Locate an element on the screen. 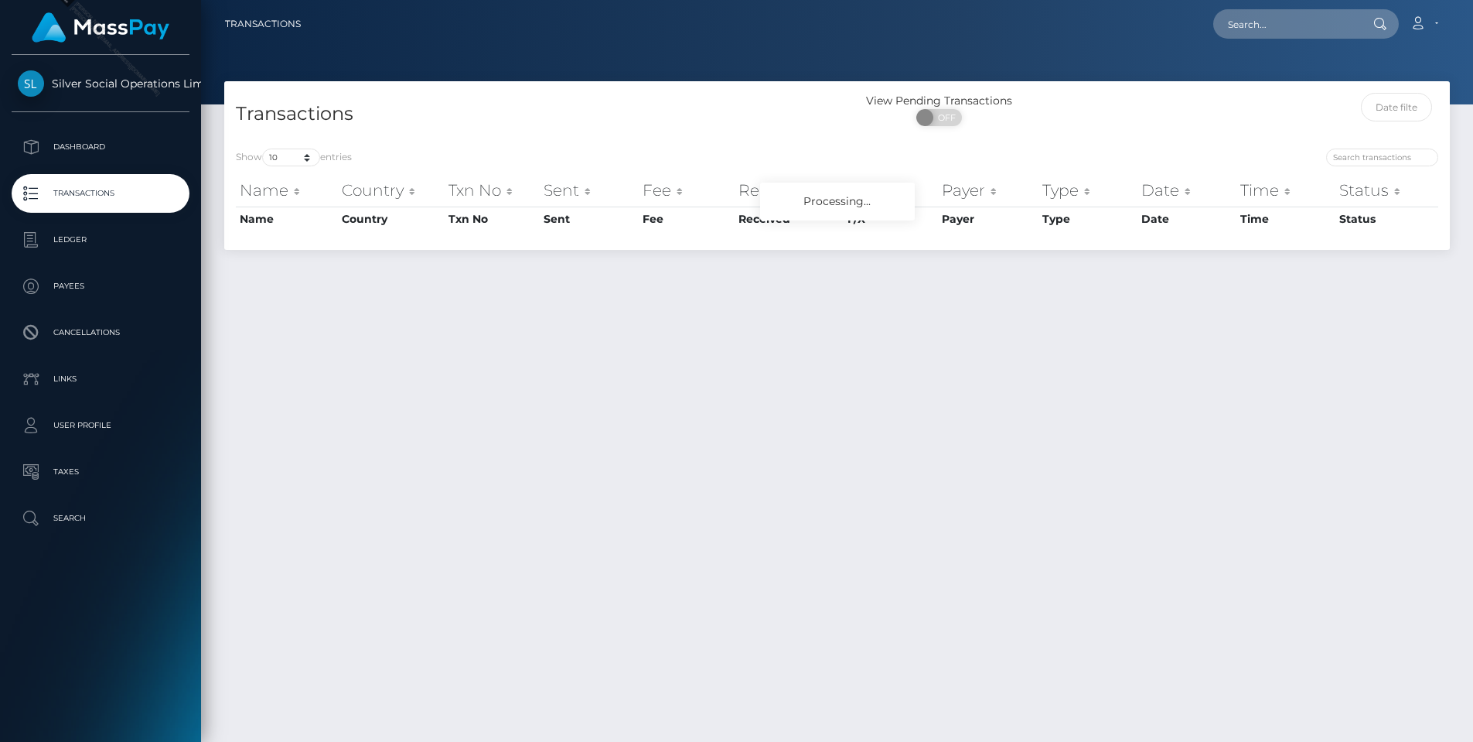 The image size is (1473, 742). p: Dashboard is located at coordinates (101, 147).